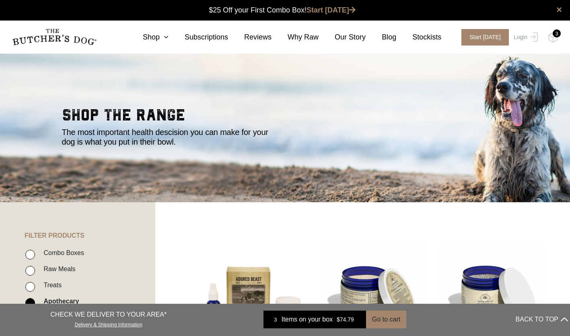  Describe the element at coordinates (59, 301) in the screenshot. I see `label: Apothecary` at that location.